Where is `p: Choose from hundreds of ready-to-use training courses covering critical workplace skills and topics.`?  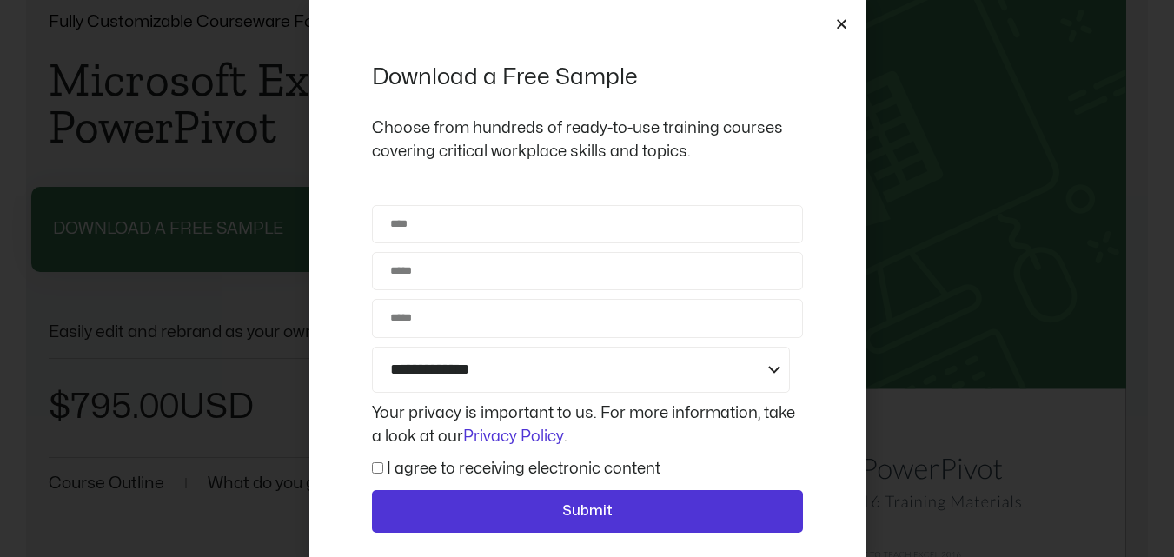 p: Choose from hundreds of ready-to-use training courses covering critical workplace skills and topics. is located at coordinates (587, 140).